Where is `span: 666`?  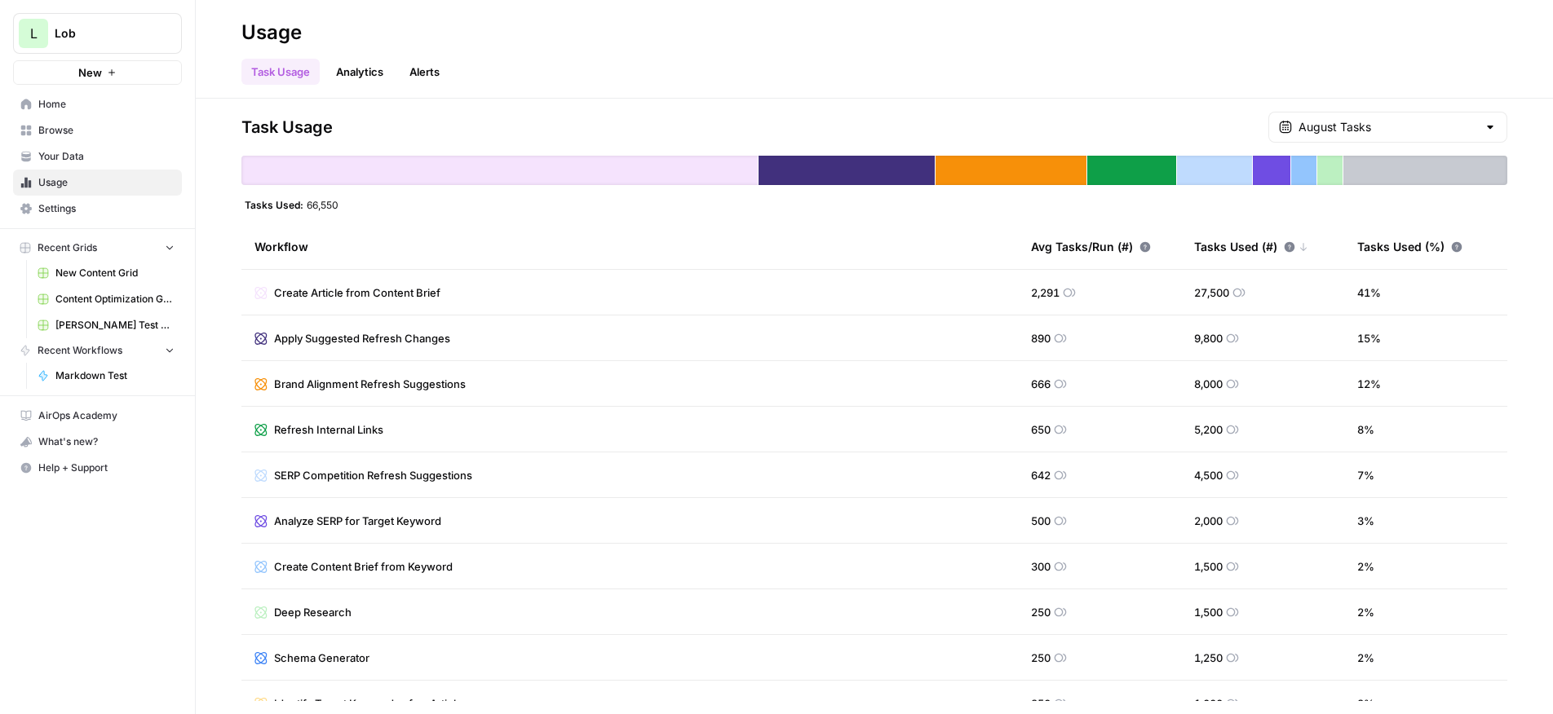
span: 666 is located at coordinates (1041, 384).